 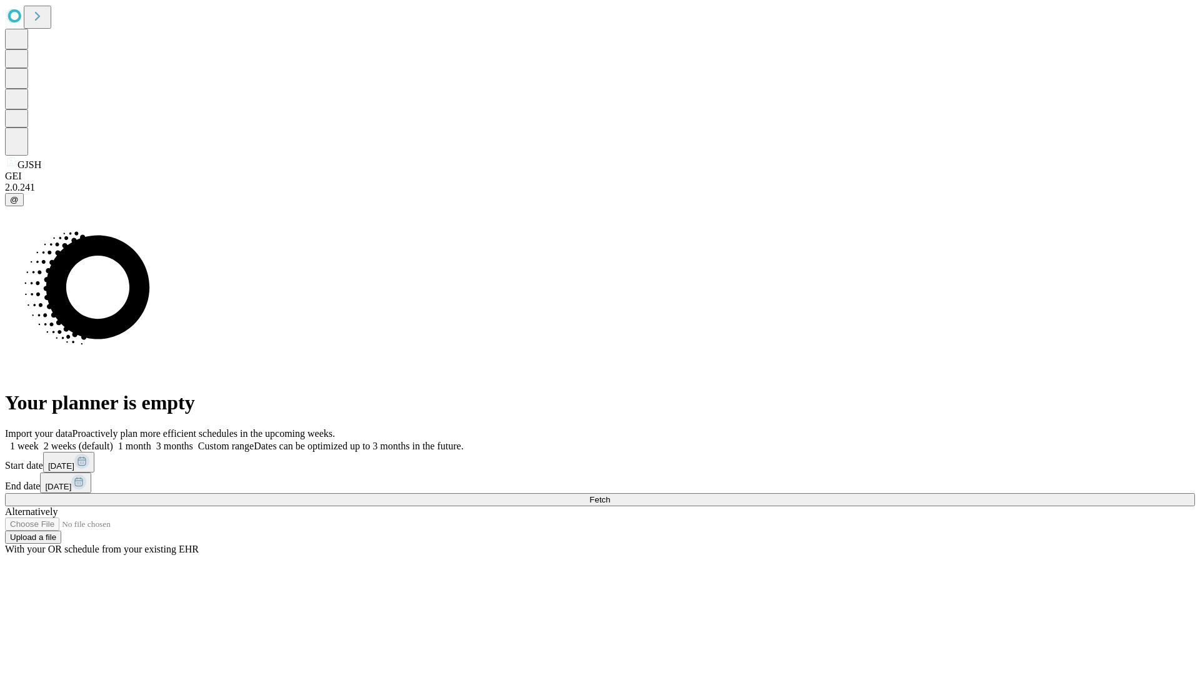 I want to click on span: 1 week, so click(x=24, y=445).